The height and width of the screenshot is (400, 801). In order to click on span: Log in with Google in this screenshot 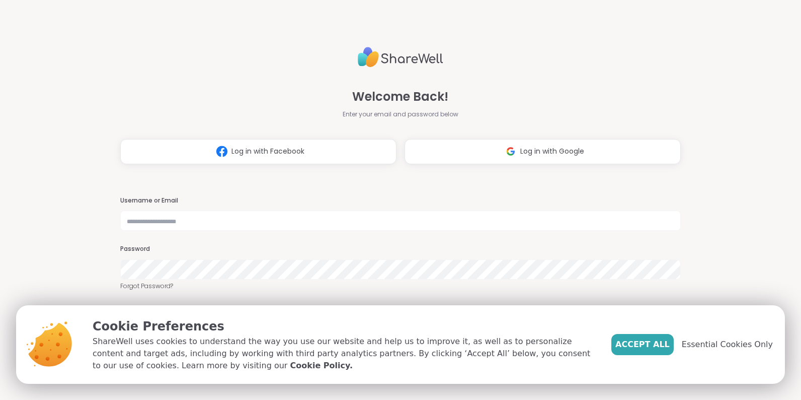, I will do `click(552, 151)`.